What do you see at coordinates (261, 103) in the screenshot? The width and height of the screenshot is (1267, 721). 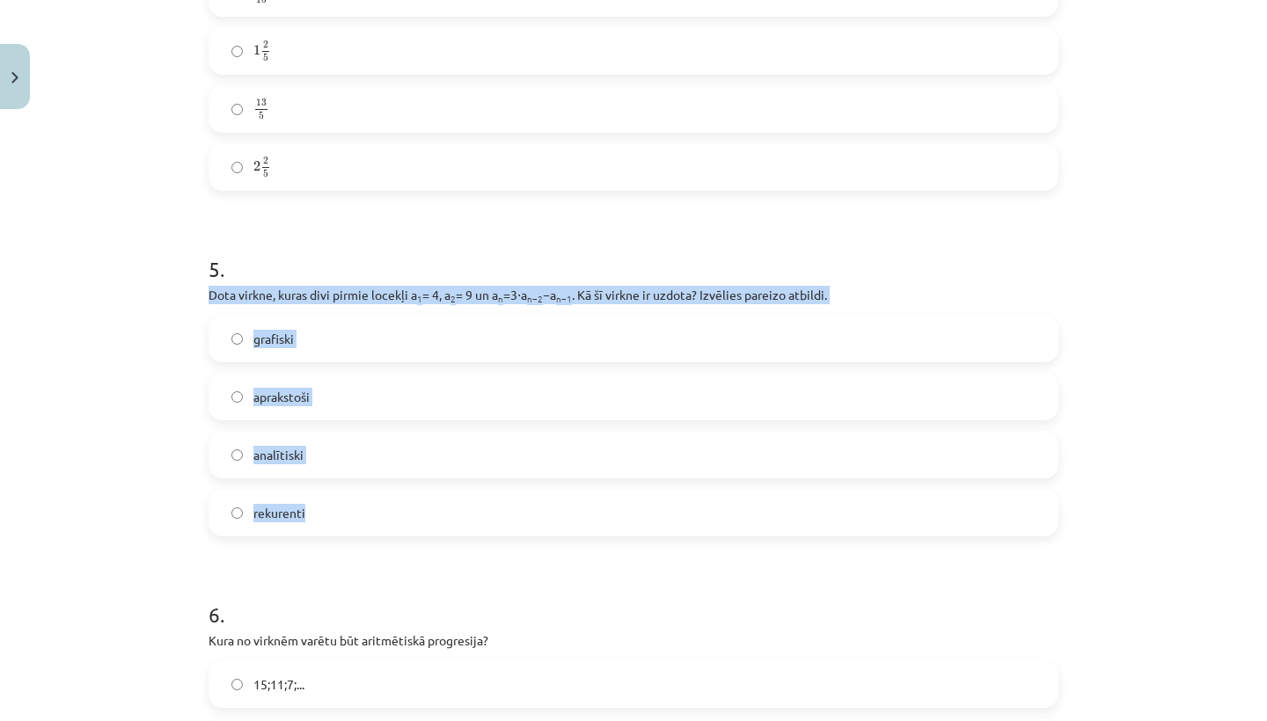 I see `span: 13` at bounding box center [261, 103].